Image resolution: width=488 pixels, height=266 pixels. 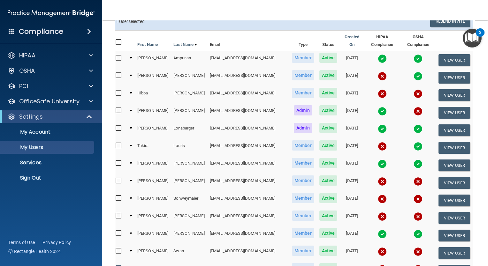 What do you see at coordinates (202, 21) in the screenshot?
I see `h6: 1 User selected` at bounding box center [202, 21].